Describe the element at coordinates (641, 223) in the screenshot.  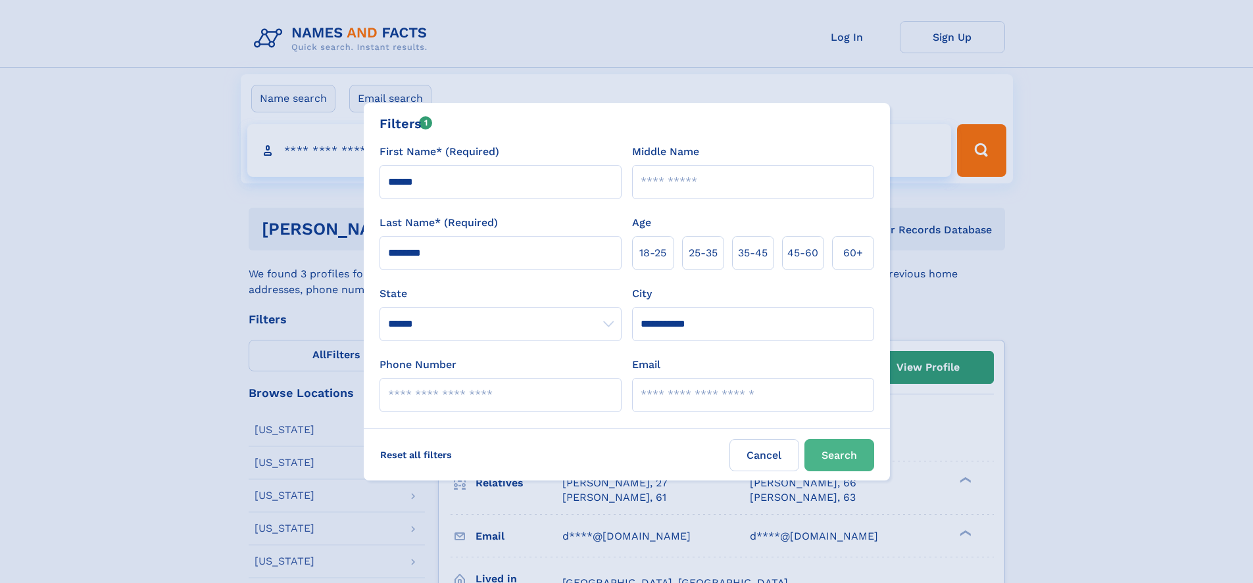
I see `label: Age` at that location.